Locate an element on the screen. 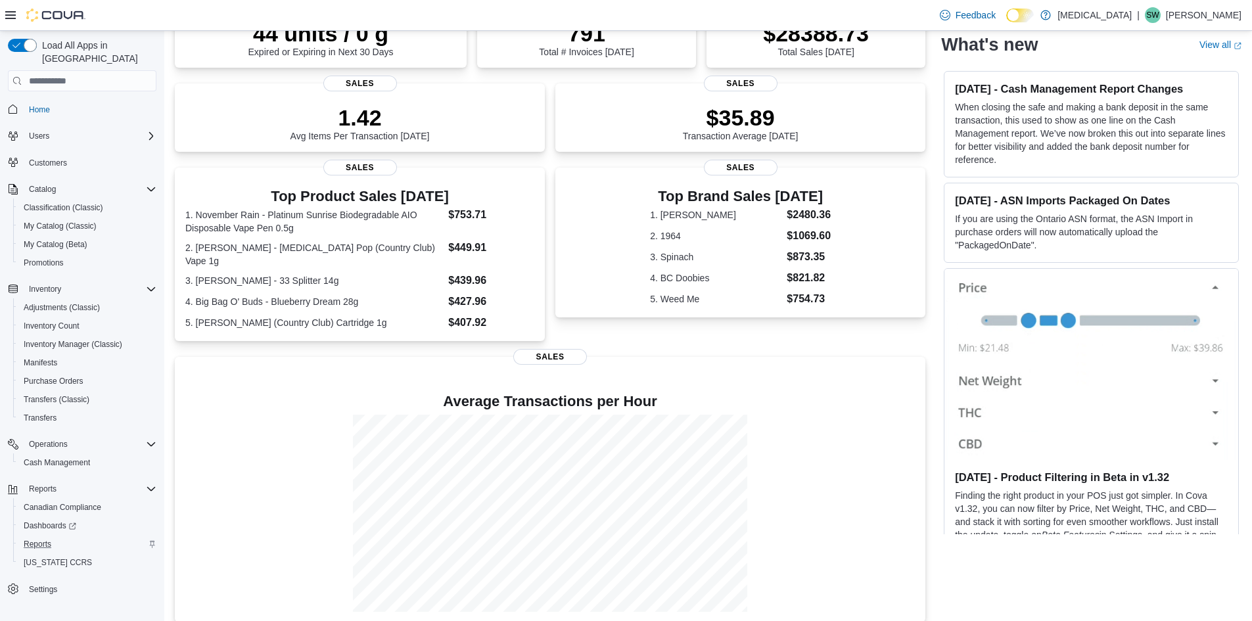  span: Purchase Orders is located at coordinates (87, 381).